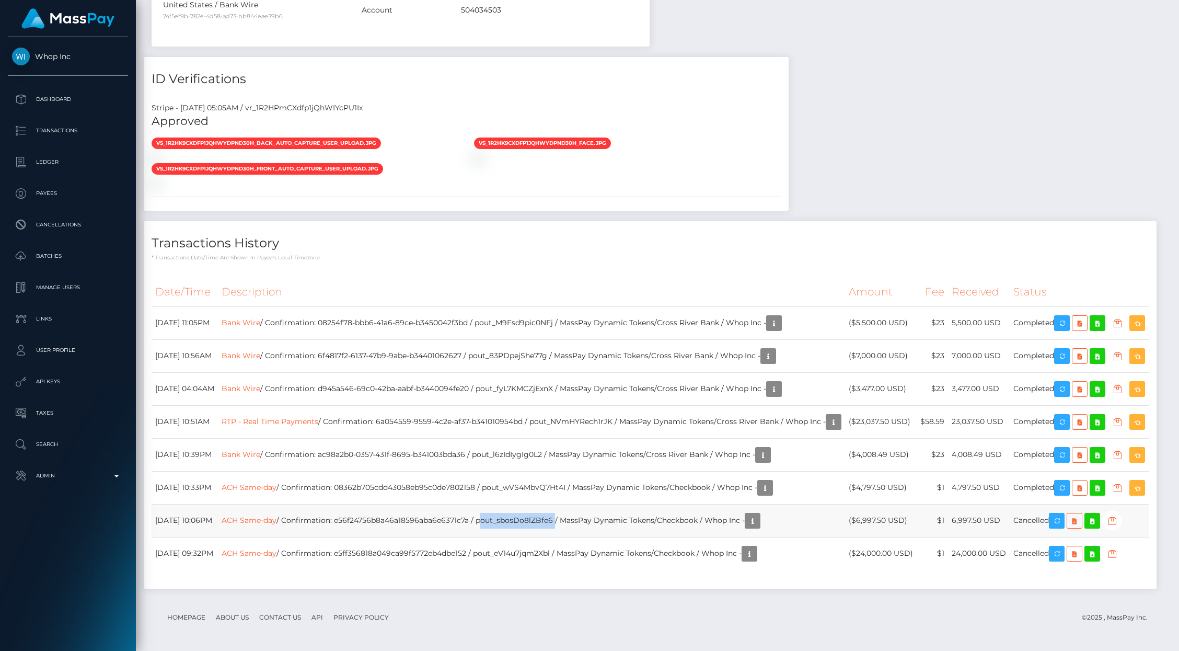 This screenshot has height=651, width=1179. I want to click on a: User Profile, so click(68, 350).